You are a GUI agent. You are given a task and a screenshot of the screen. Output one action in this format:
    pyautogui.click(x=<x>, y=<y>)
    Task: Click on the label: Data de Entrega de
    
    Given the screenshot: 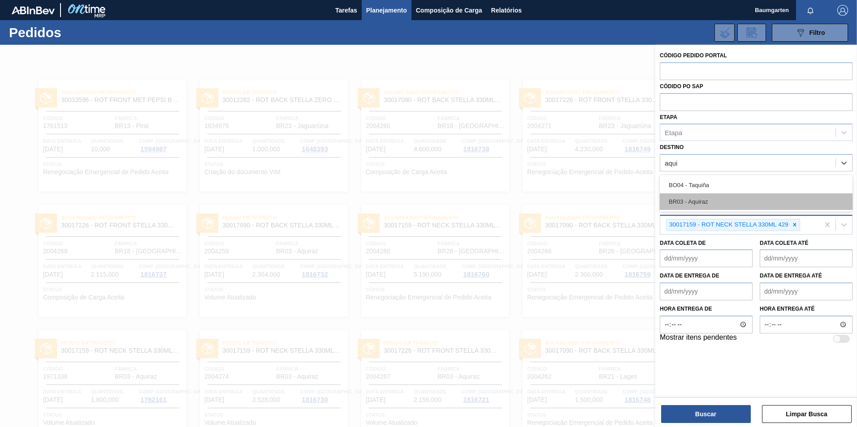 What is the action you would take?
    pyautogui.click(x=689, y=276)
    